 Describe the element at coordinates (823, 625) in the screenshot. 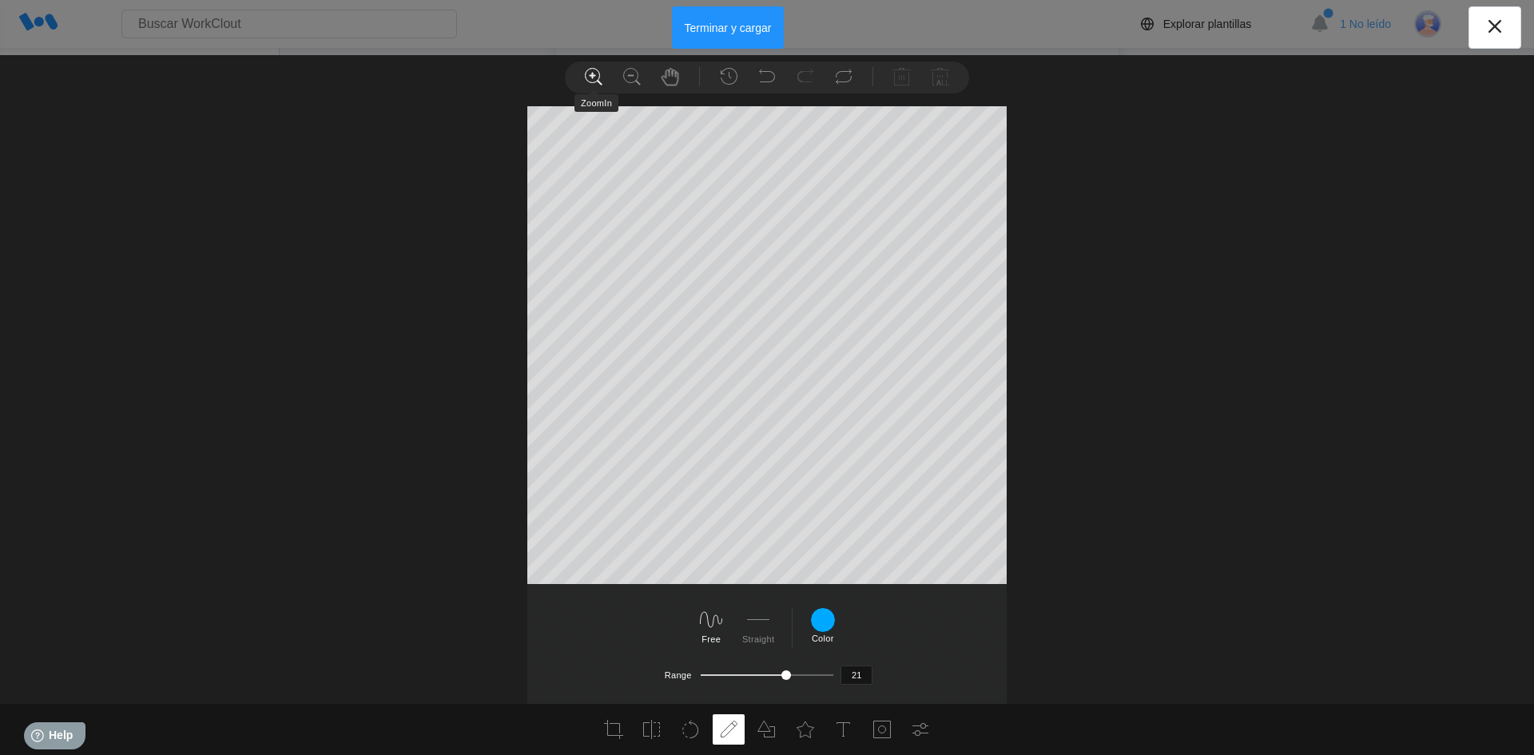

I see `div: Color` at that location.